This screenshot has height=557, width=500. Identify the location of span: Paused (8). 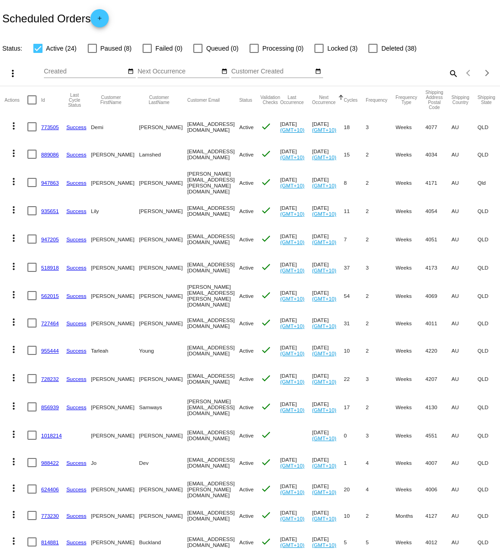
(116, 48).